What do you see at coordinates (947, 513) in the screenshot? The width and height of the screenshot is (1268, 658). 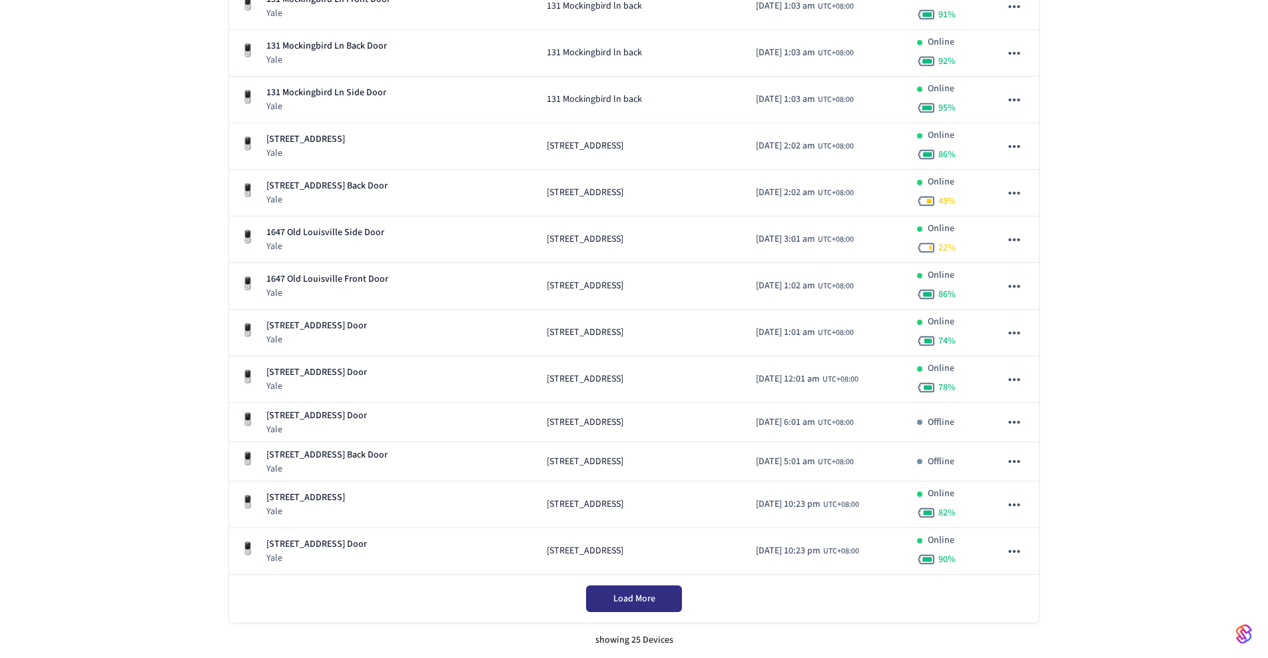 I see `span: 82 %` at bounding box center [947, 513].